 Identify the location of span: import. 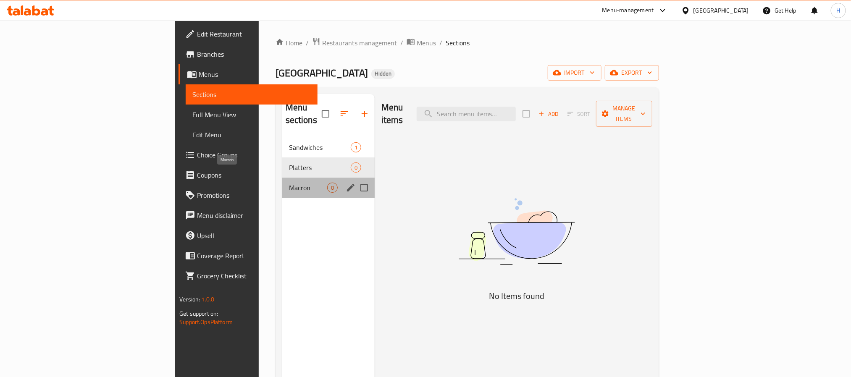
(575, 73).